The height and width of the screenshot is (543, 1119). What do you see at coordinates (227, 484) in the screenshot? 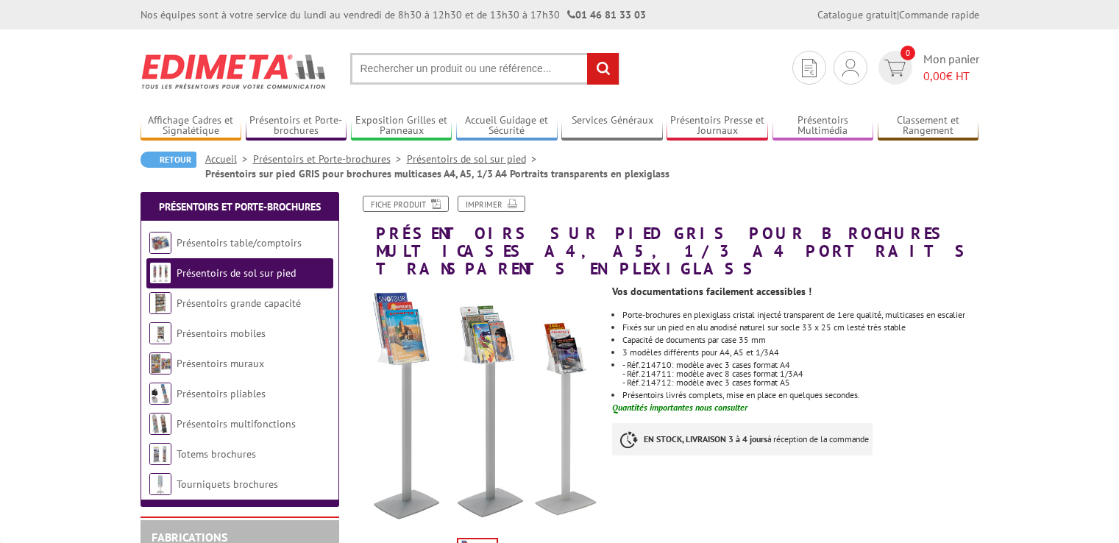
I see `a: Tourniquets brochures` at bounding box center [227, 484].